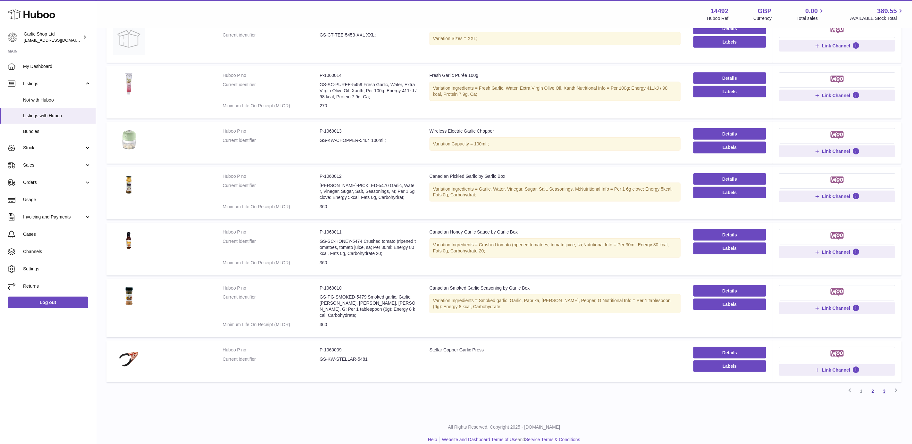 This screenshot has width=912, height=444. What do you see at coordinates (57, 269) in the screenshot?
I see `span: Settings` at bounding box center [57, 269].